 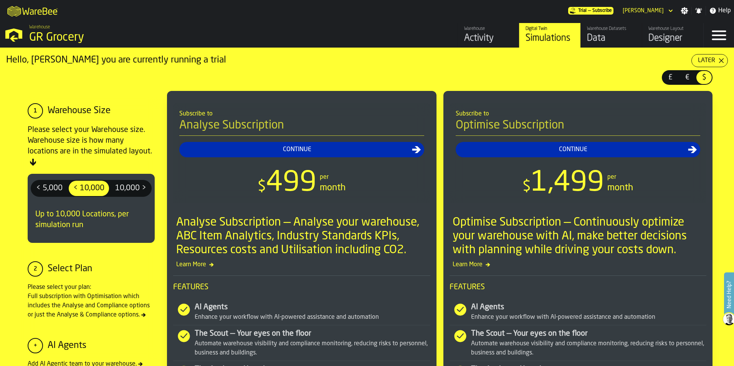 What do you see at coordinates (673, 38) in the screenshot?
I see `div: Designer` at bounding box center [673, 38].